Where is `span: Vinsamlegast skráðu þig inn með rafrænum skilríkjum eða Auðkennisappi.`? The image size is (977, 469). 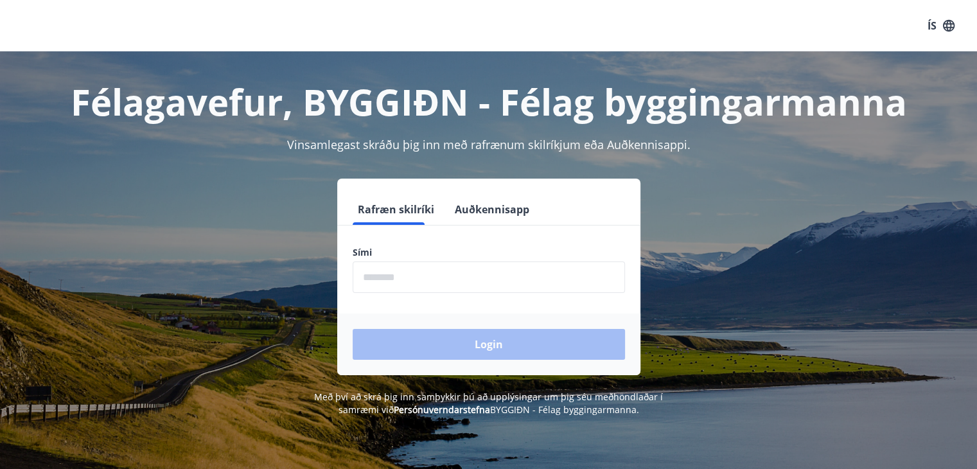
span: Vinsamlegast skráðu þig inn með rafrænum skilríkjum eða Auðkennisappi. is located at coordinates (489, 144).